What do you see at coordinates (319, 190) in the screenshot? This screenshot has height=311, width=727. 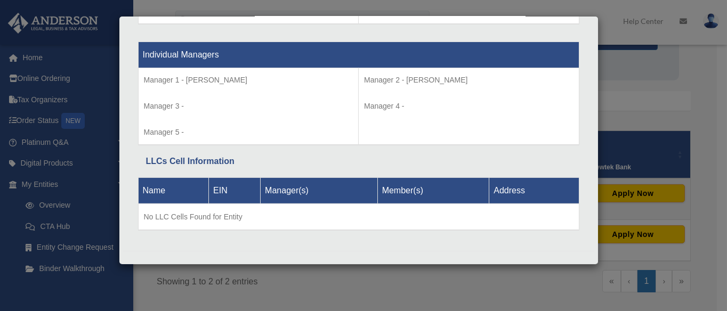 I see `th: Manager(s)` at bounding box center [319, 190].